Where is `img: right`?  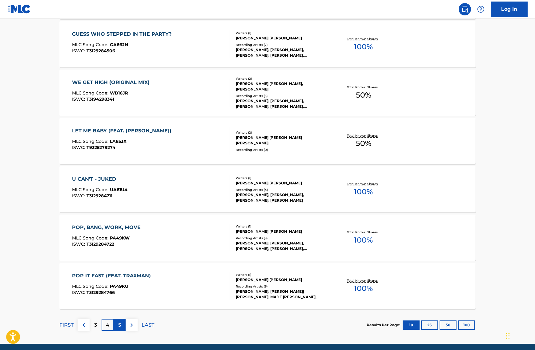
img: right is located at coordinates (132, 325).